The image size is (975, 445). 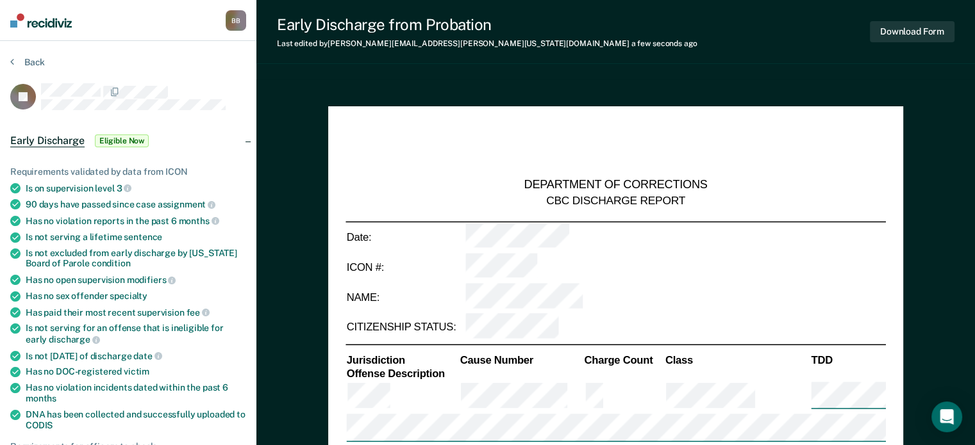 What do you see at coordinates (404, 267) in the screenshot?
I see `td: ICON #:` at bounding box center [404, 267].